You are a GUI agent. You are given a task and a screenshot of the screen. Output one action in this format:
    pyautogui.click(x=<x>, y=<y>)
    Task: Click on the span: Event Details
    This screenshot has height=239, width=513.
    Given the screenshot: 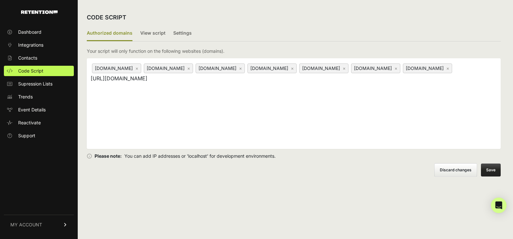 What is the action you would take?
    pyautogui.click(x=32, y=110)
    